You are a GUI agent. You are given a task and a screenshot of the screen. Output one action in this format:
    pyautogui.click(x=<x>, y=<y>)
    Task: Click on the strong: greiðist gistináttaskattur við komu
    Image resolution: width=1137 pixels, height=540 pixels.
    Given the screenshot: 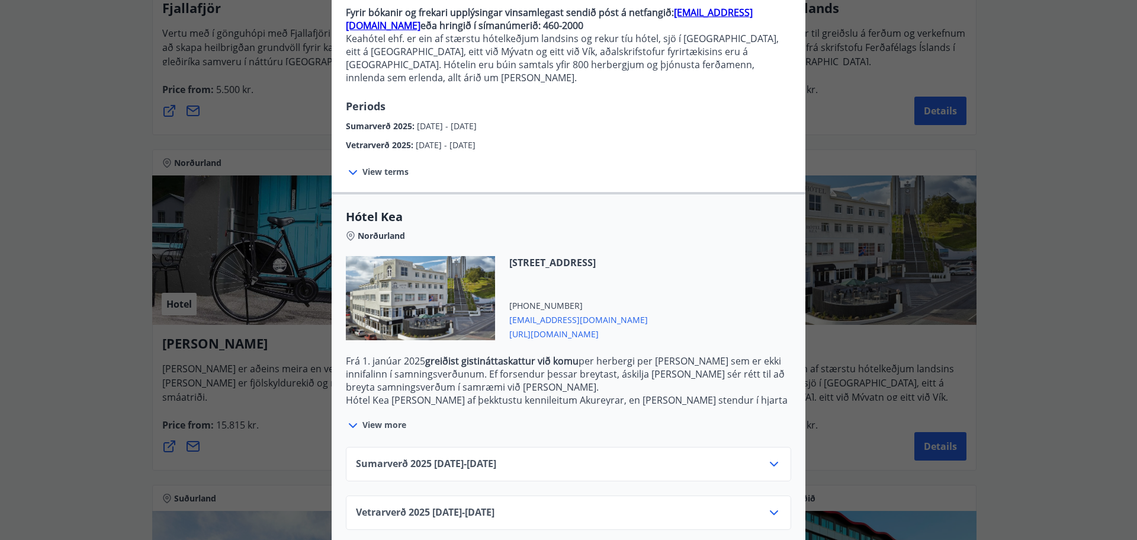 What is the action you would take?
    pyautogui.click(x=502, y=361)
    